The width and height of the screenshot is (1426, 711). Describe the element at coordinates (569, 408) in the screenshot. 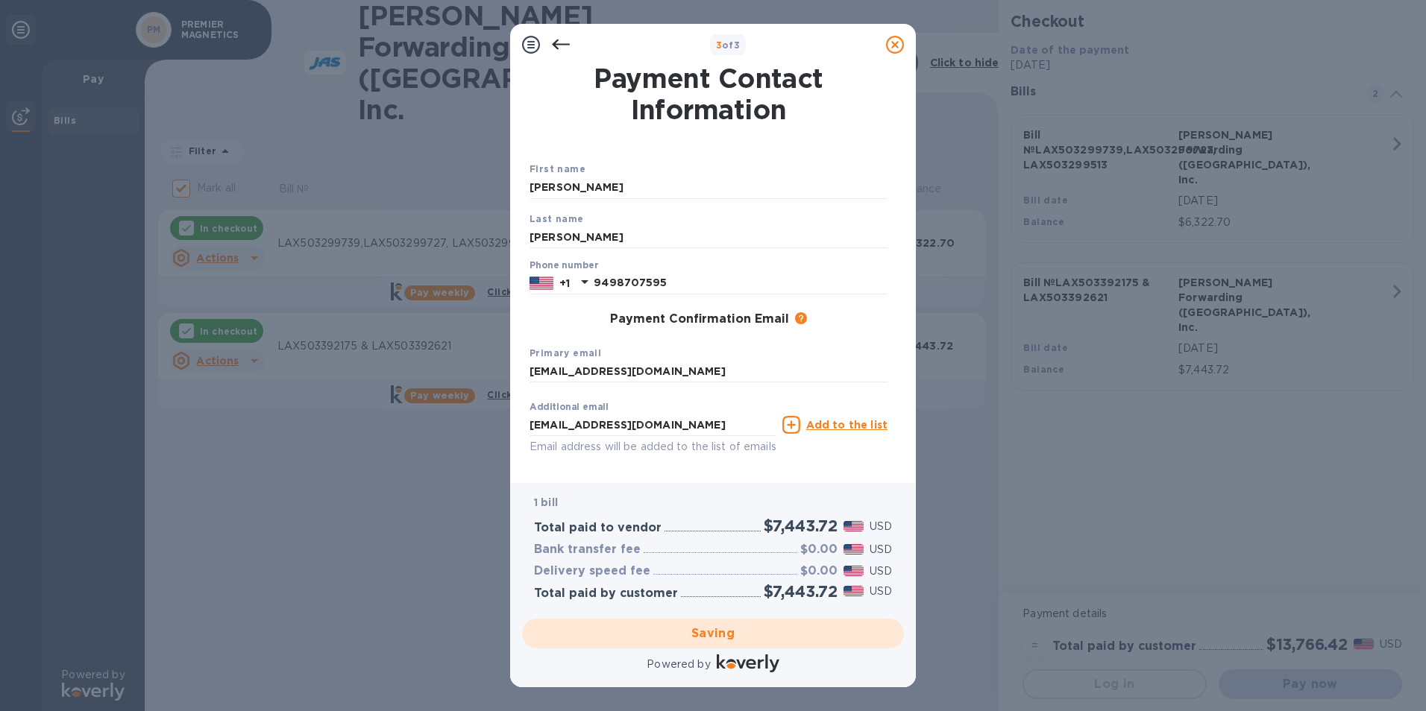

I see `label: Additional email` at that location.